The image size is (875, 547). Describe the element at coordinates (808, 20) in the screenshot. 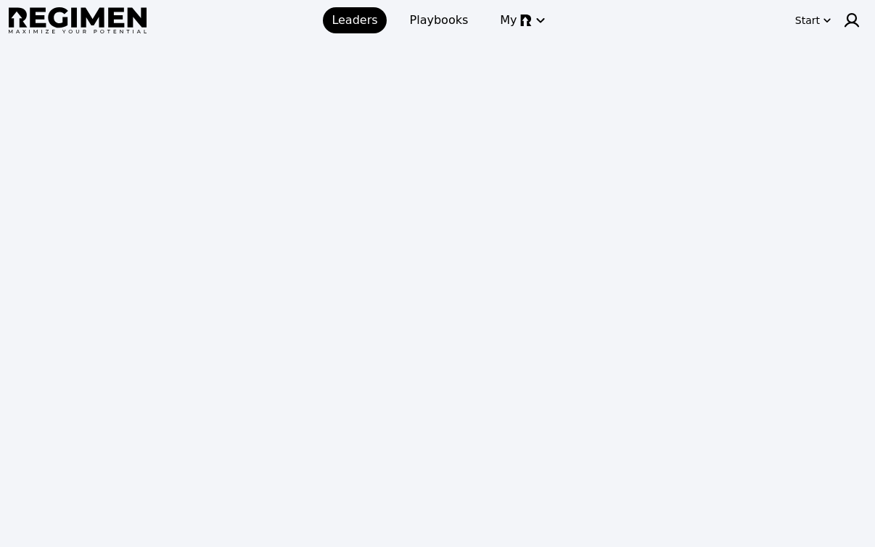

I see `div: Start` at that location.